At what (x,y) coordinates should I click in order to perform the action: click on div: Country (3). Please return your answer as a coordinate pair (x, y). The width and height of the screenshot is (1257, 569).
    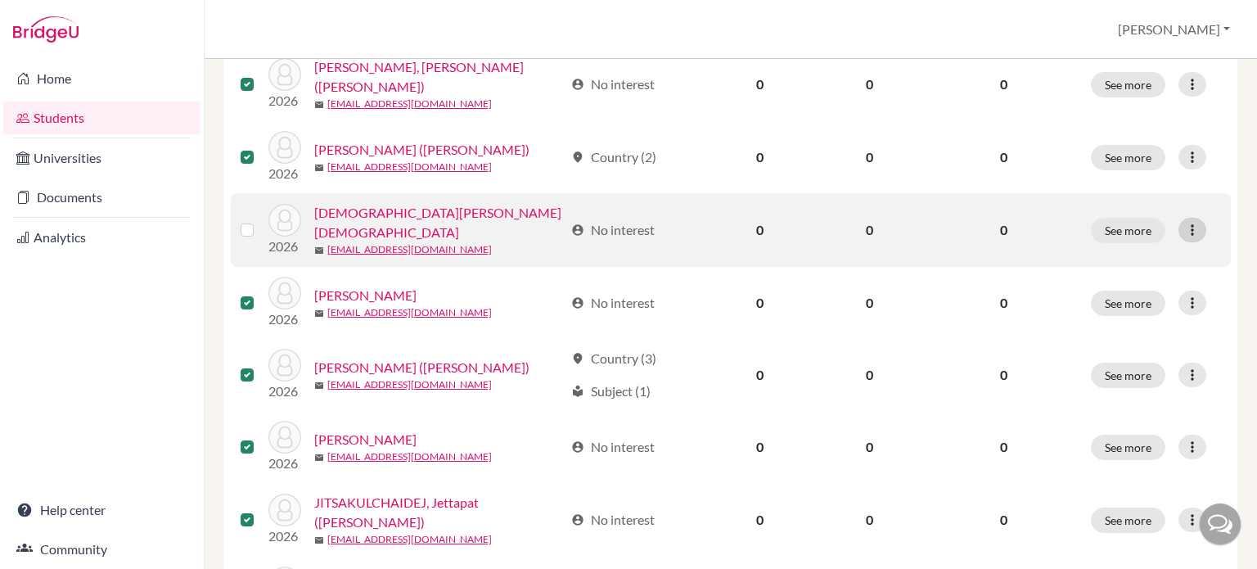
    Looking at the image, I should click on (614, 359).